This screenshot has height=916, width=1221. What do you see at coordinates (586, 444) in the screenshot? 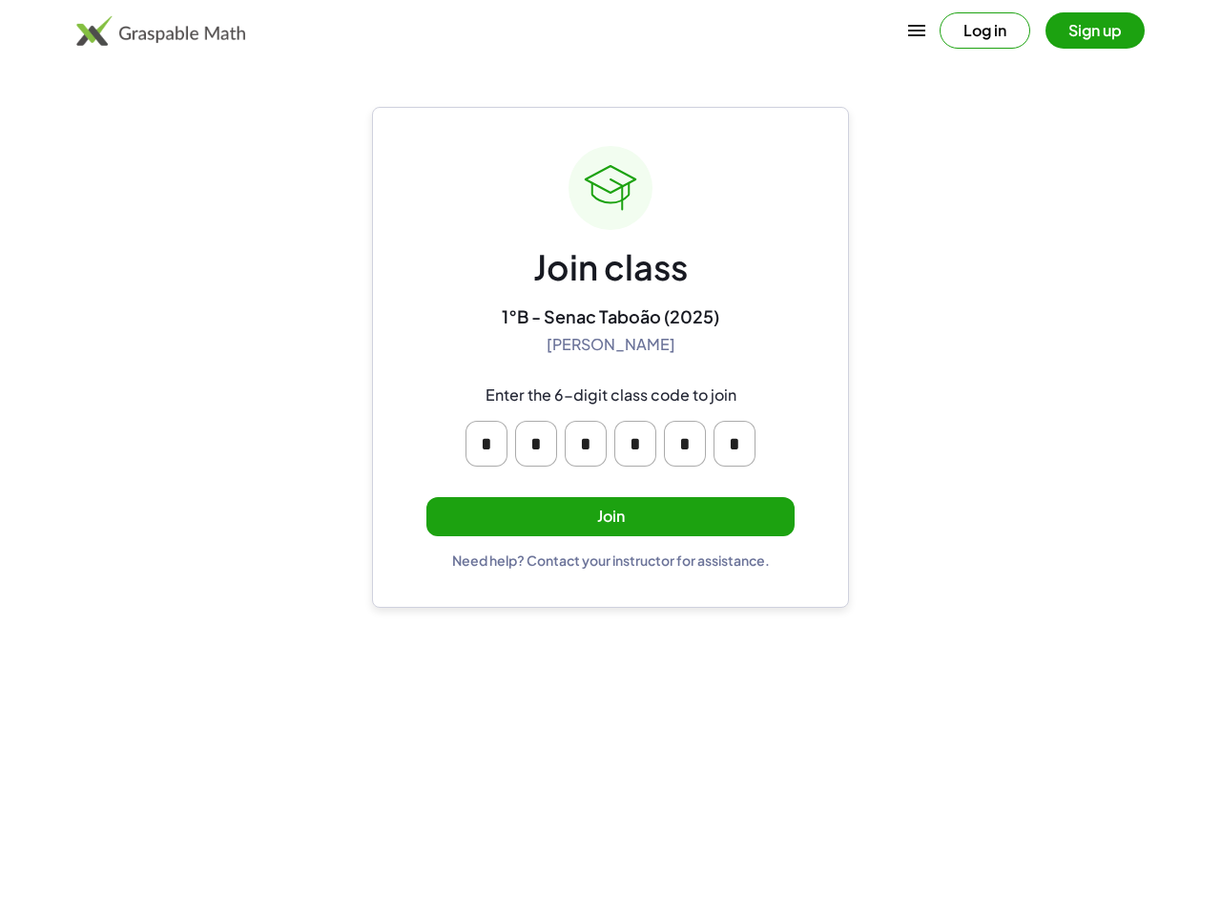
I see `input: Please enter OTP character 3` at bounding box center [586, 444].